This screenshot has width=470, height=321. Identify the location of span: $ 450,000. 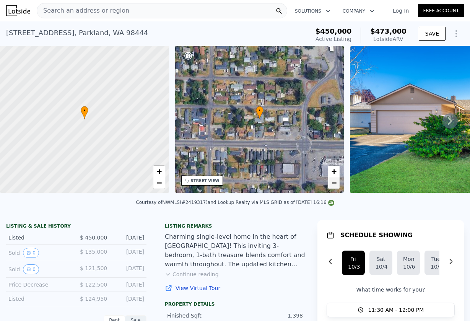
(93, 237).